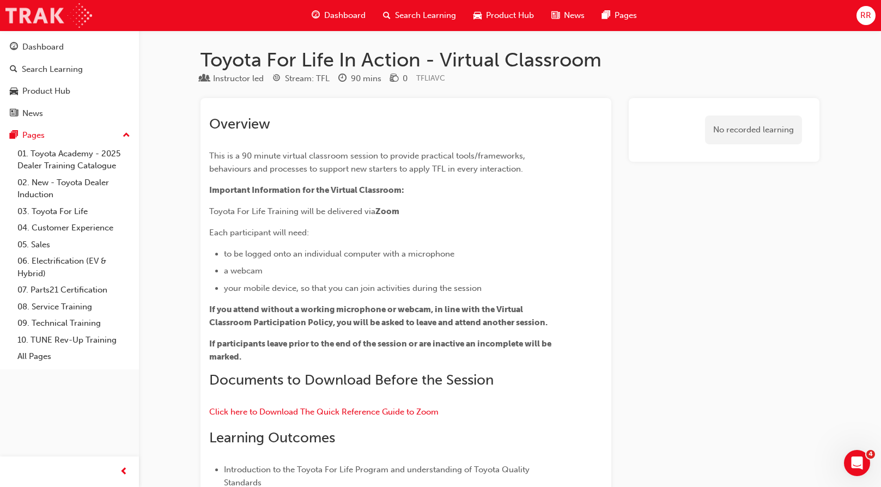 The height and width of the screenshot is (487, 881). I want to click on a: 01. Toyota Academy - 2025 Dealer Training Catalogue, so click(74, 160).